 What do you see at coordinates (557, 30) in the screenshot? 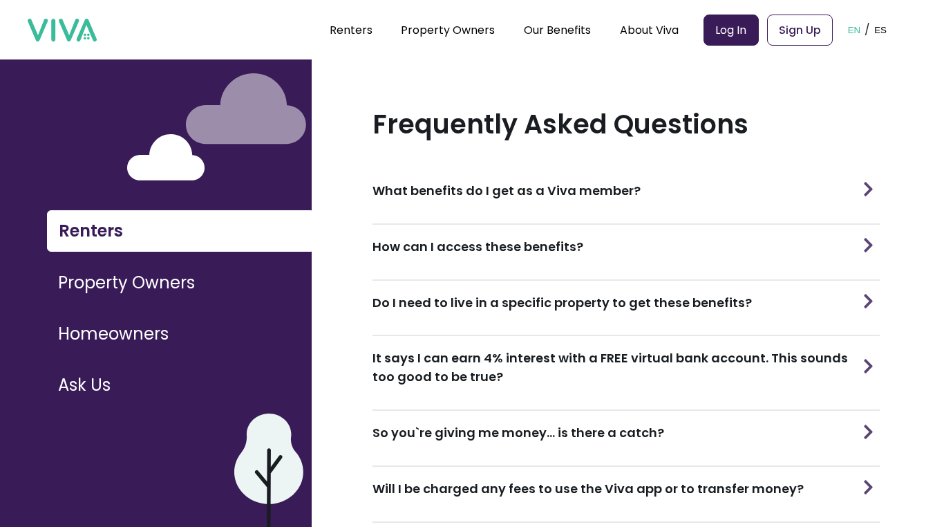
I see `div: Our Benefits` at bounding box center [557, 30].